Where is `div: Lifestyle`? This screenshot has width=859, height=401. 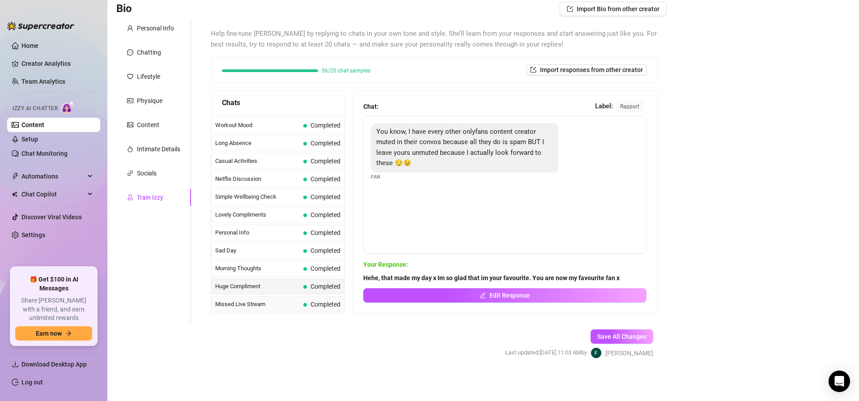
div: Lifestyle is located at coordinates (149, 77).